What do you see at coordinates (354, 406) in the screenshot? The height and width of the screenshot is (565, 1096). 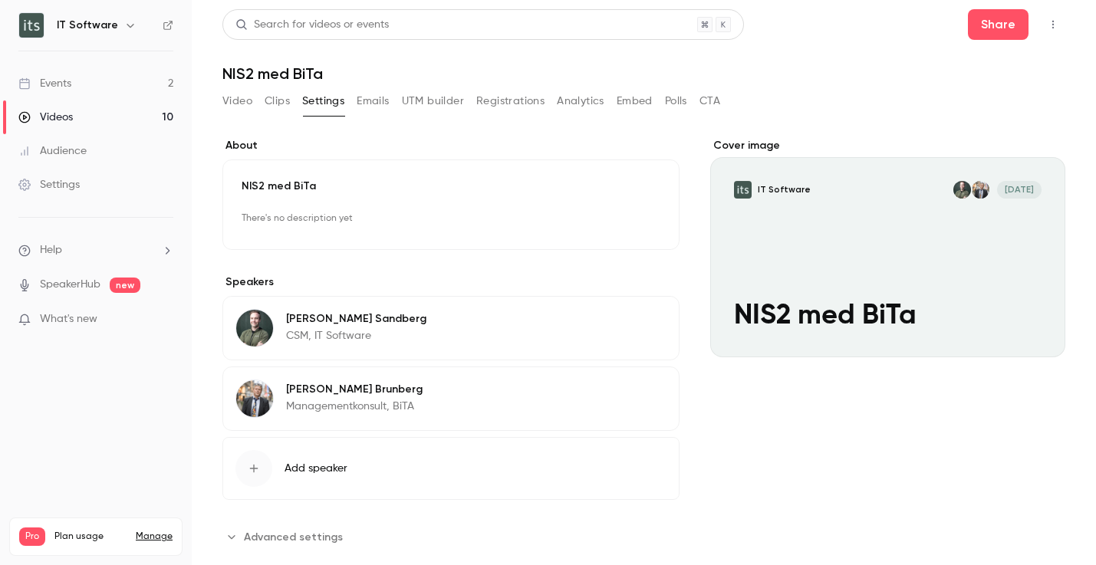 I see `p: Managementkonsult, BiTA​` at bounding box center [354, 406].